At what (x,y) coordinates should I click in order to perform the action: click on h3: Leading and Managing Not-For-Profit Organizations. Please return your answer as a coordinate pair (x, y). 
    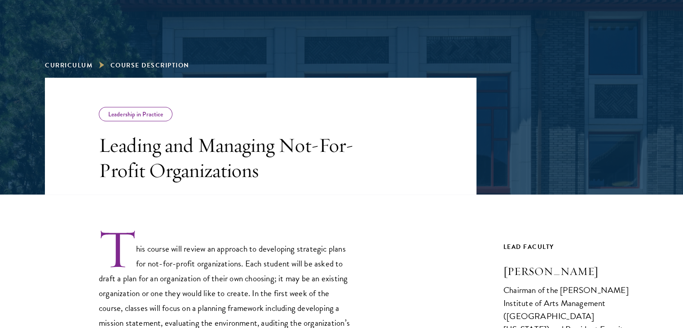
    Looking at the image, I should click on (227, 158).